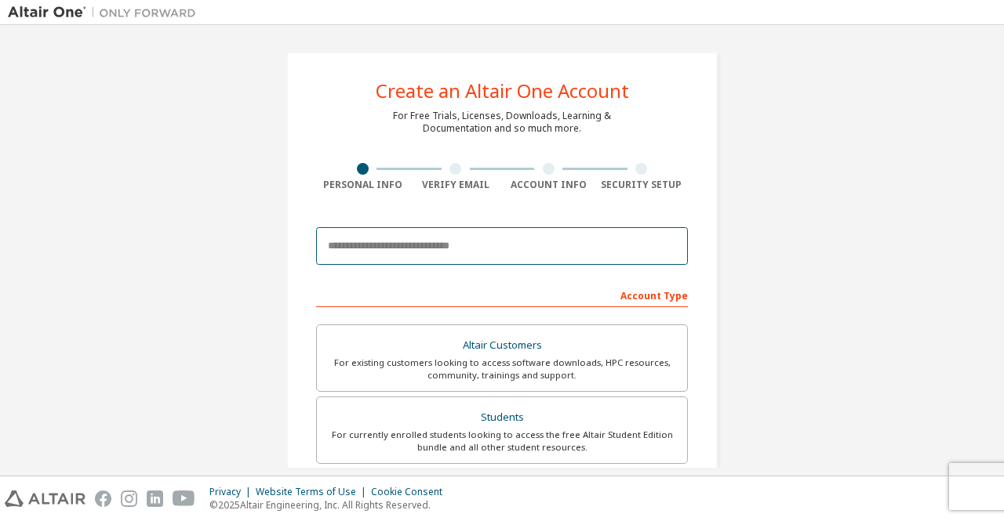 This screenshot has width=1004, height=521. I want to click on img: altair_logo.svg, so click(45, 499).